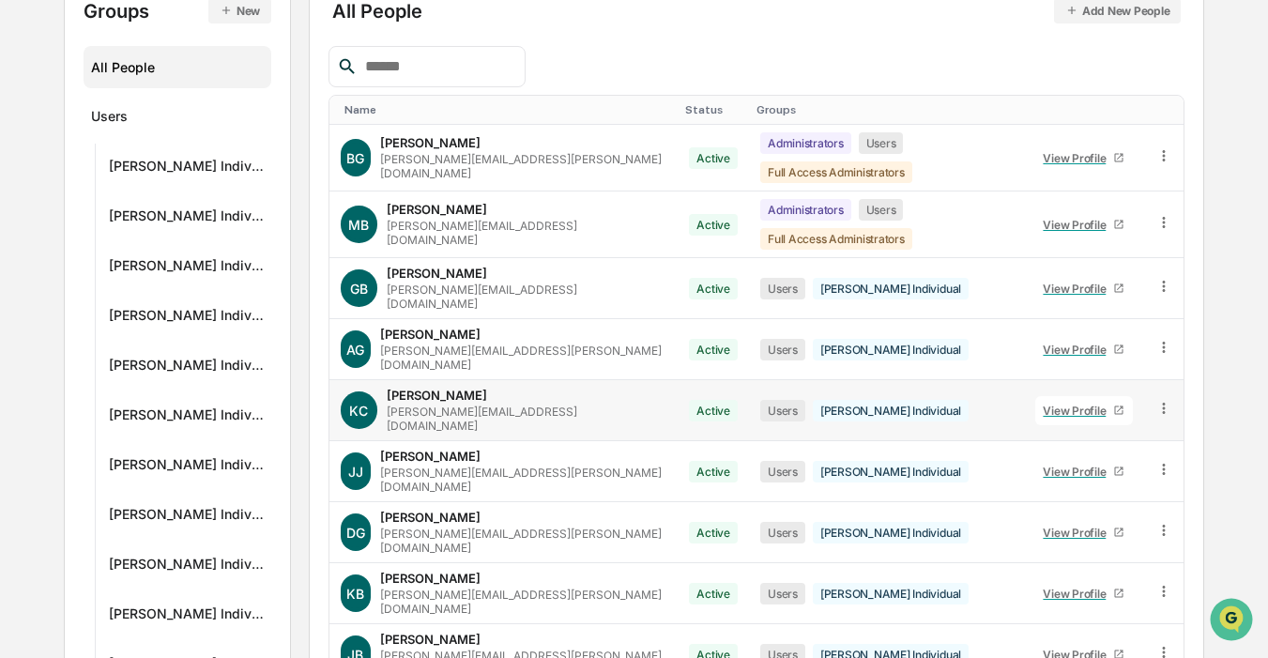 The image size is (1268, 658). I want to click on button: Open customer support, so click(23, 23).